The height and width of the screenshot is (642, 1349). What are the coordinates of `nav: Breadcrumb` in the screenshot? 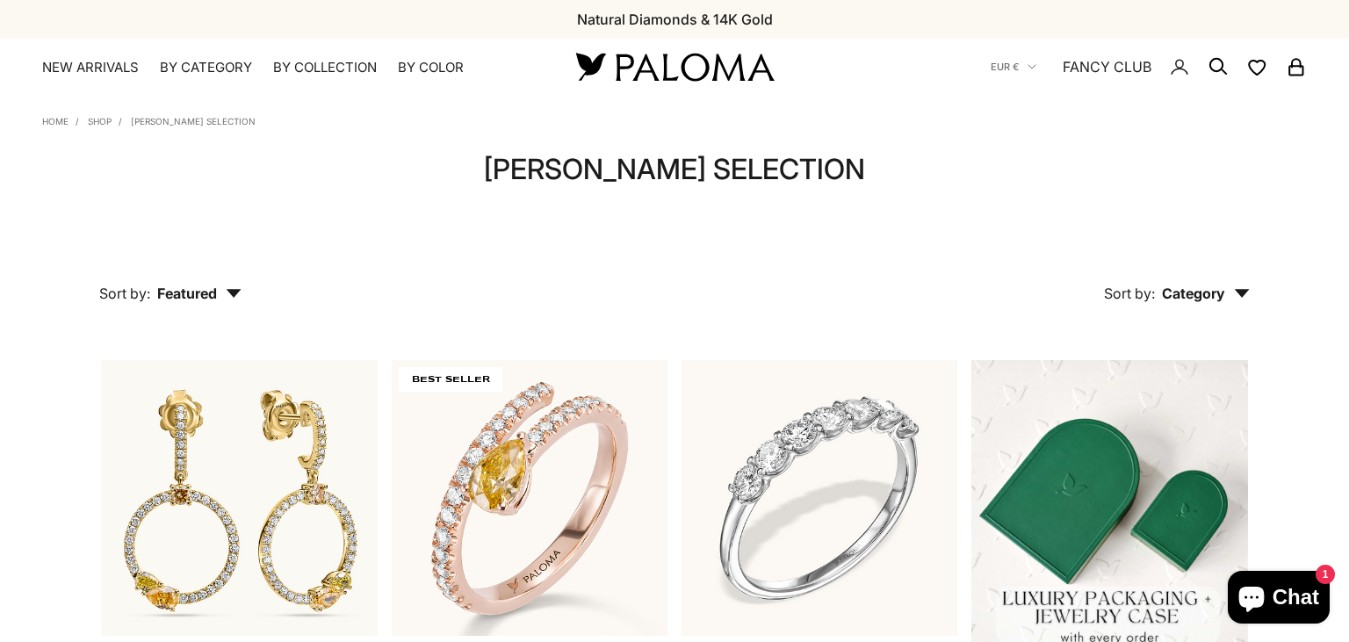 It's located at (148, 119).